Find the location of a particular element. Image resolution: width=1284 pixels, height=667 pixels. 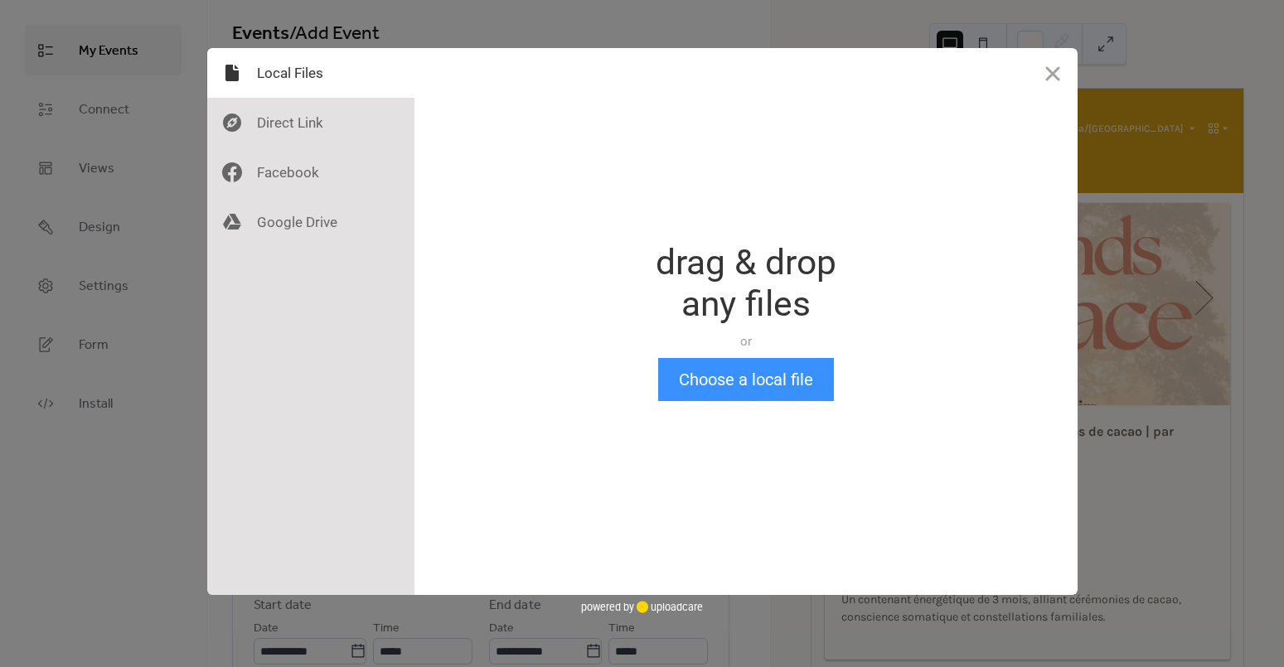

button: Close is located at coordinates (1053, 73).